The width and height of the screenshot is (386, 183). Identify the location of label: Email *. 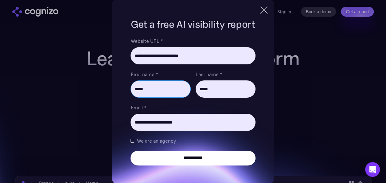
(193, 107).